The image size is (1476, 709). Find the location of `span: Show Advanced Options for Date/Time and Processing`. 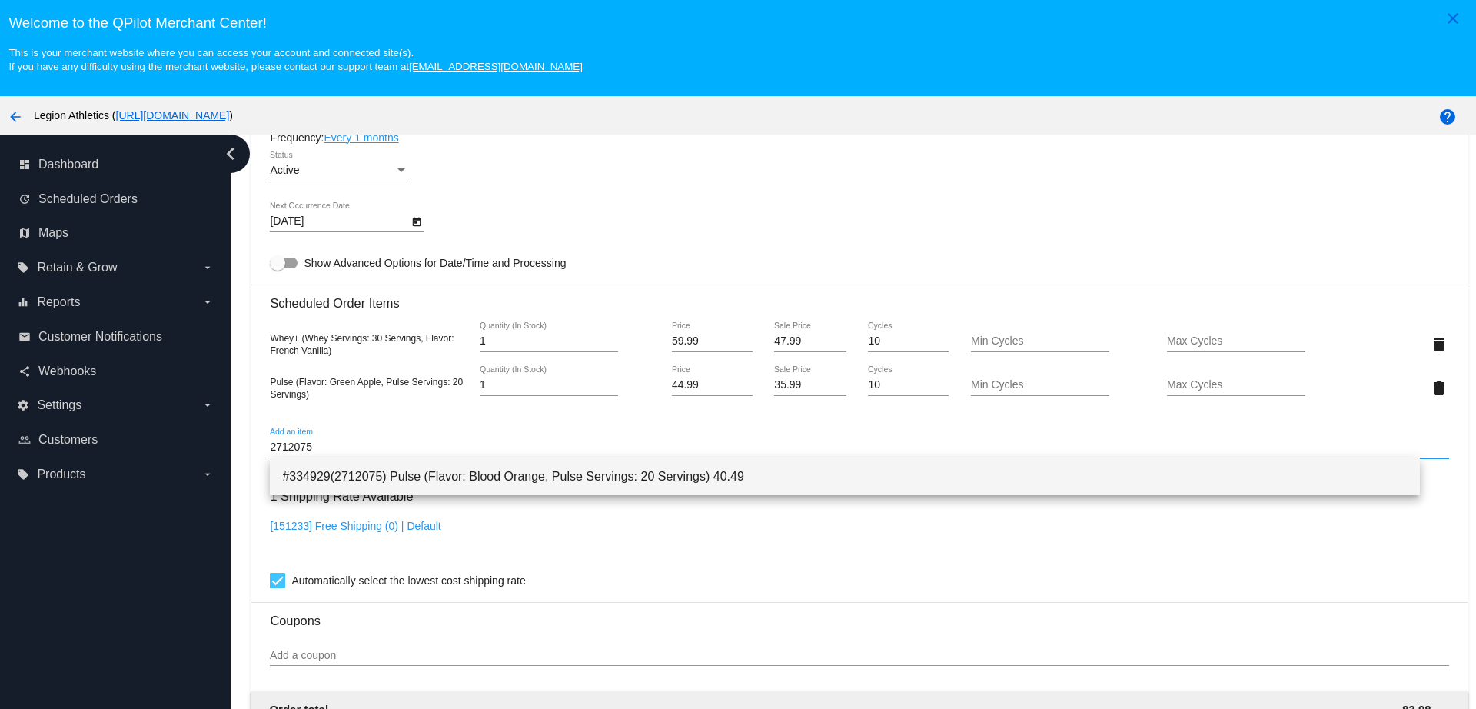

span: Show Advanced Options for Date/Time and Processing is located at coordinates (434, 263).